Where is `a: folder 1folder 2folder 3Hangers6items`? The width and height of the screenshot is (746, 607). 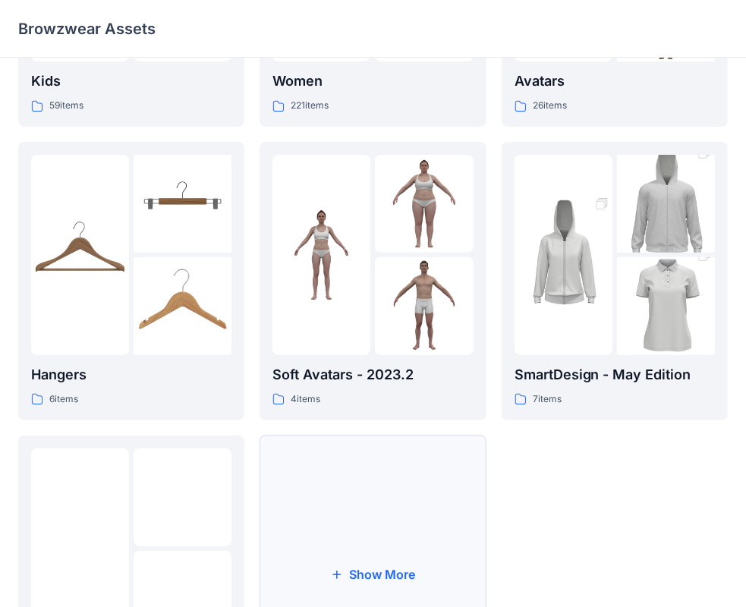
a: folder 1folder 2folder 3Hangers6items is located at coordinates (131, 281).